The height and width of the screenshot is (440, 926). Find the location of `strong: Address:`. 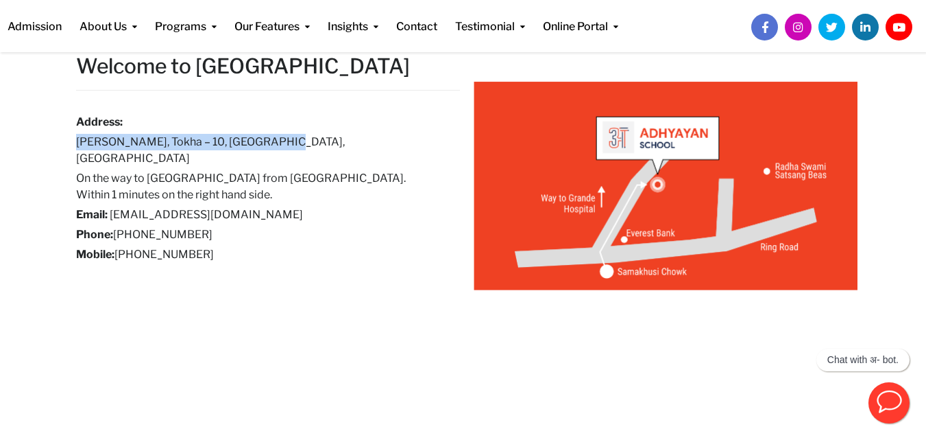

strong: Address: is located at coordinates (99, 121).